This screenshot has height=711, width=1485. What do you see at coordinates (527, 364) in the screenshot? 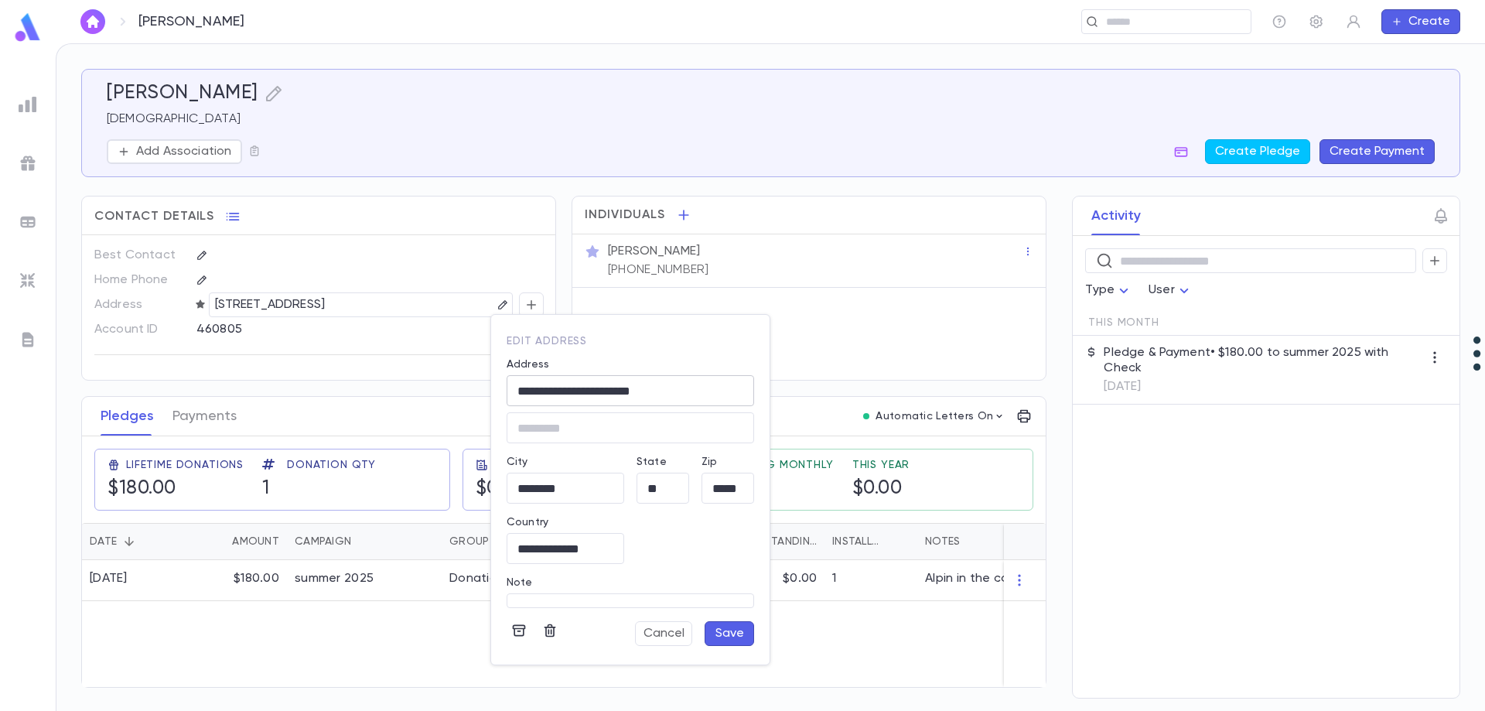
I see `label: Address` at bounding box center [527, 364].